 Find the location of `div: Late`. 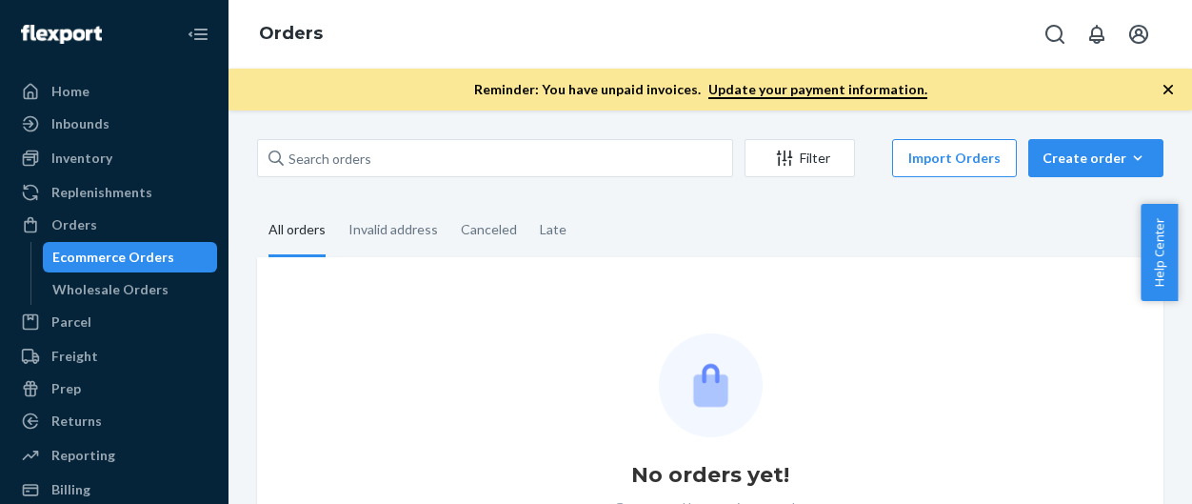

div: Late is located at coordinates (553, 229).